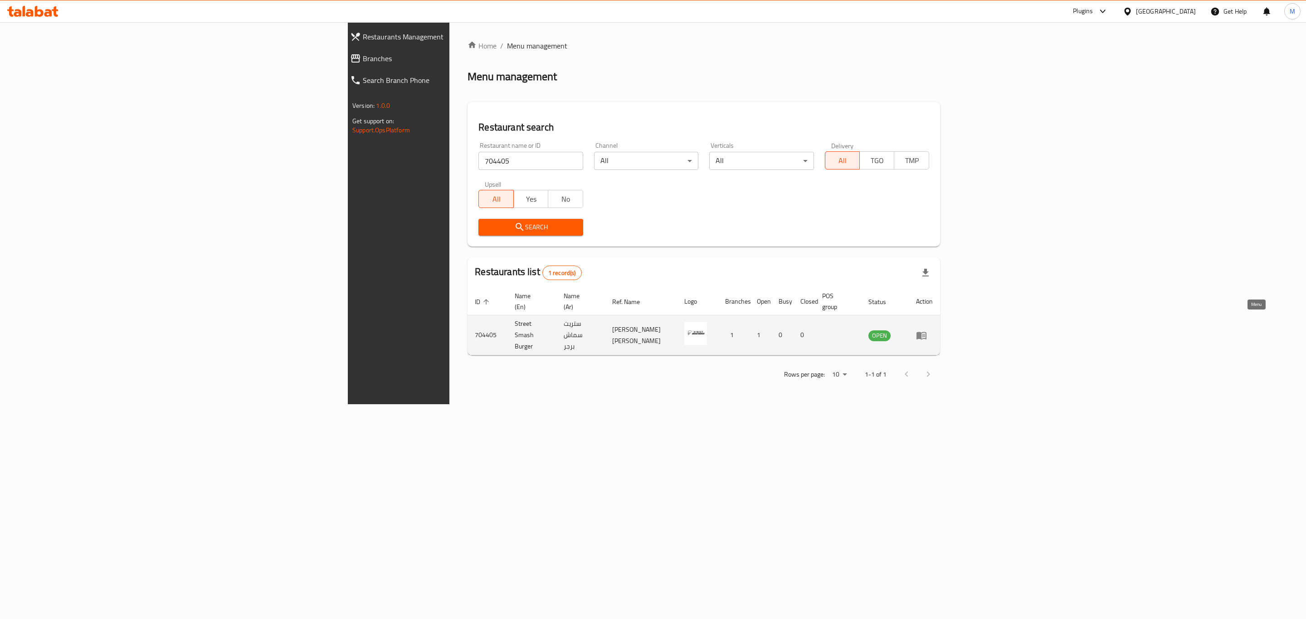 The image size is (1306, 619). I want to click on span: Ref. Name, so click(632, 302).